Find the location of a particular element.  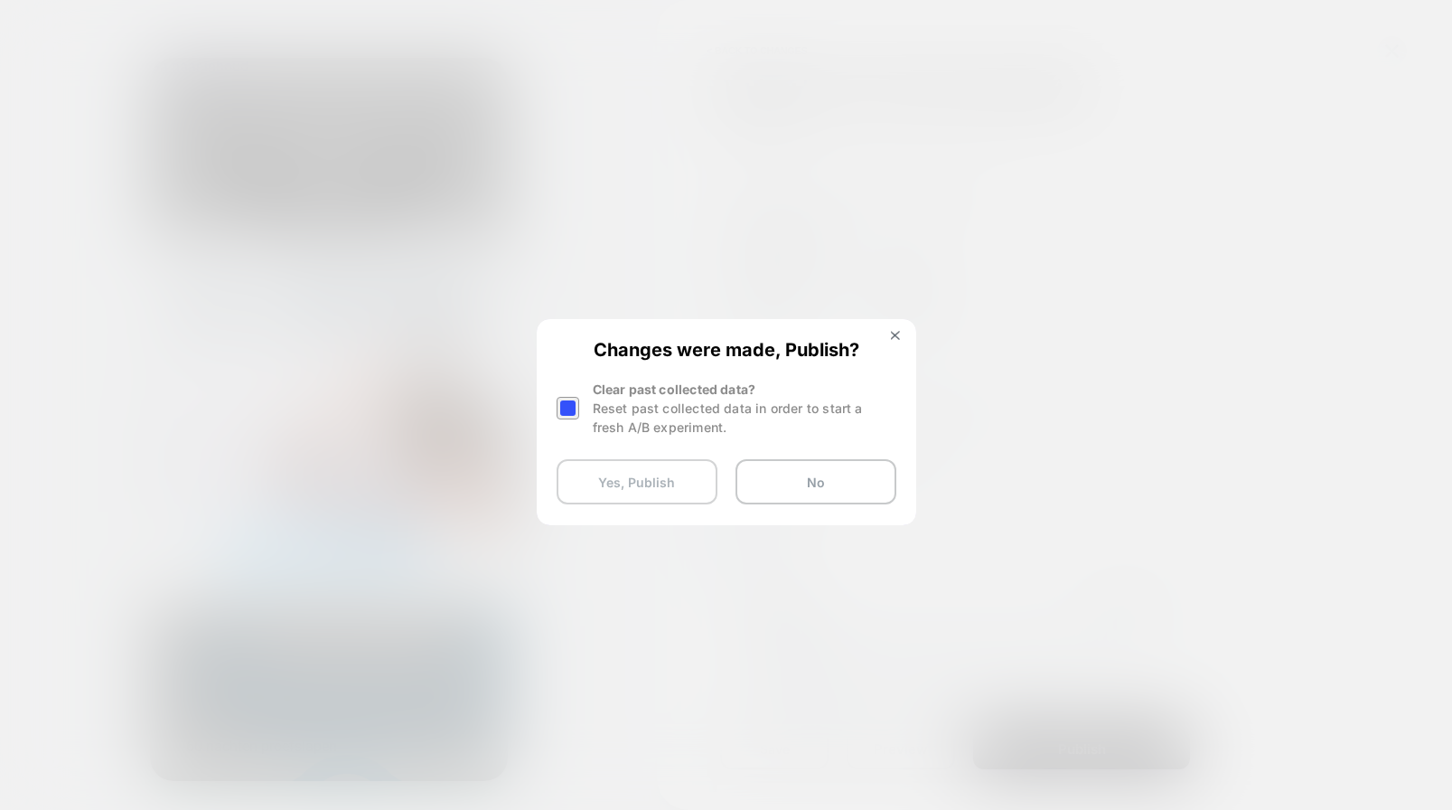

div: Clear past collected data? is located at coordinates (745, 408).